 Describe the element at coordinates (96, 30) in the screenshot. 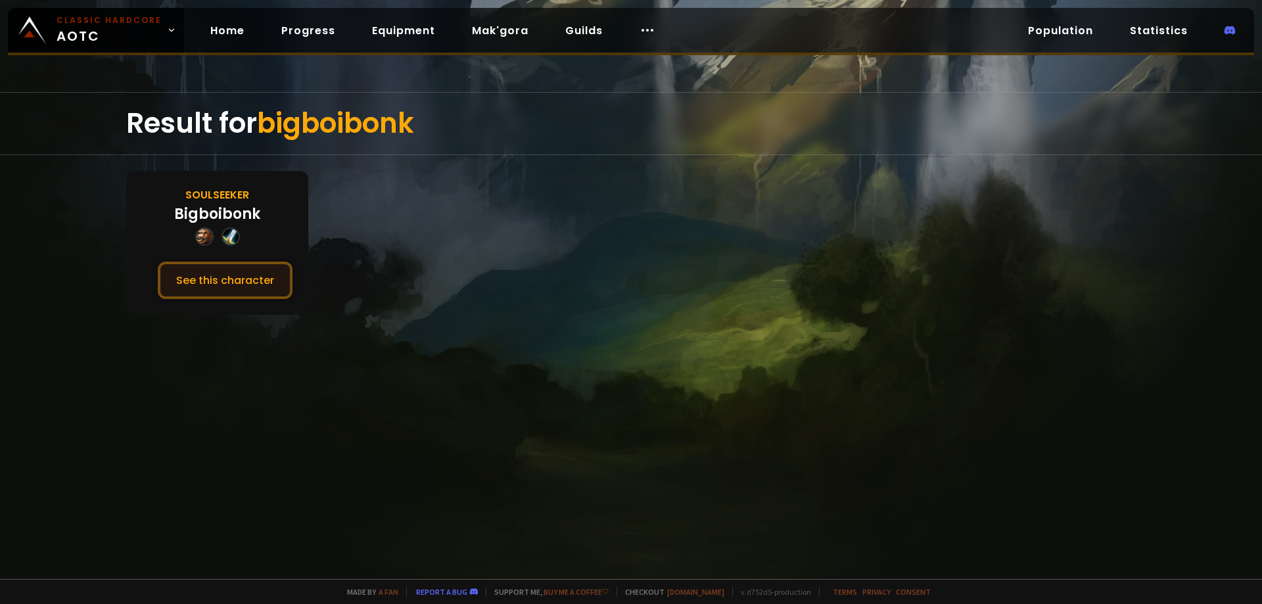

I see `a: Classic HardcoreAOTC` at that location.